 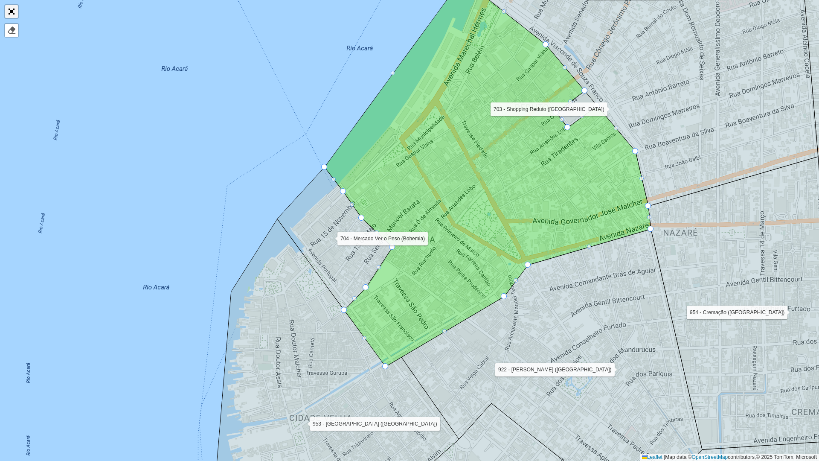 What do you see at coordinates (730, 457) in the screenshot?
I see `div: Map data © contributors,© 2025 TomTom, Microsoft` at bounding box center [730, 457].